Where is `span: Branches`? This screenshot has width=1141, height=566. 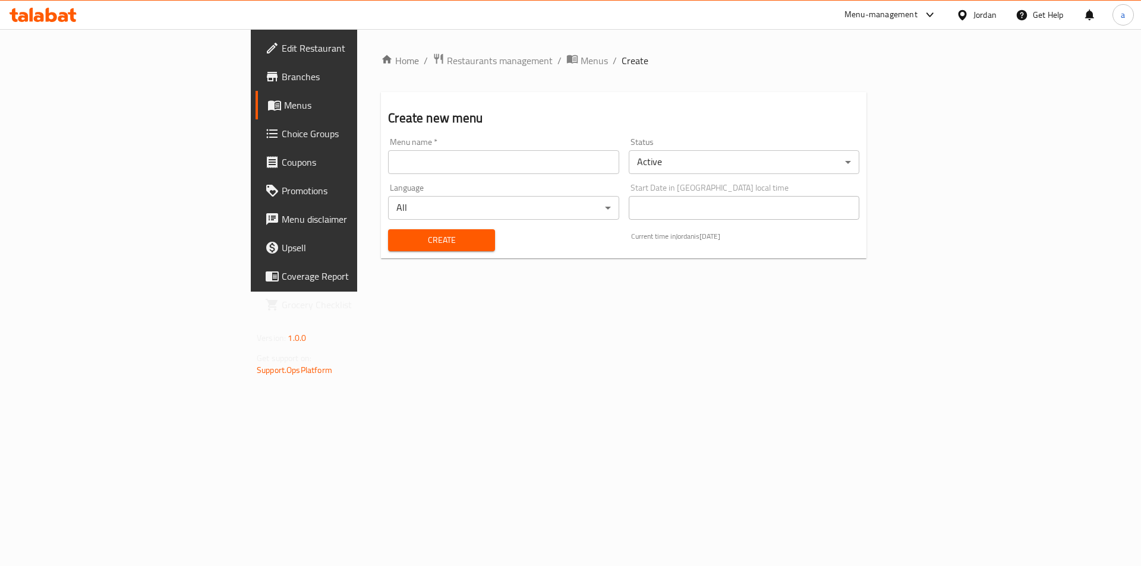
span: Branches is located at coordinates (356, 77).